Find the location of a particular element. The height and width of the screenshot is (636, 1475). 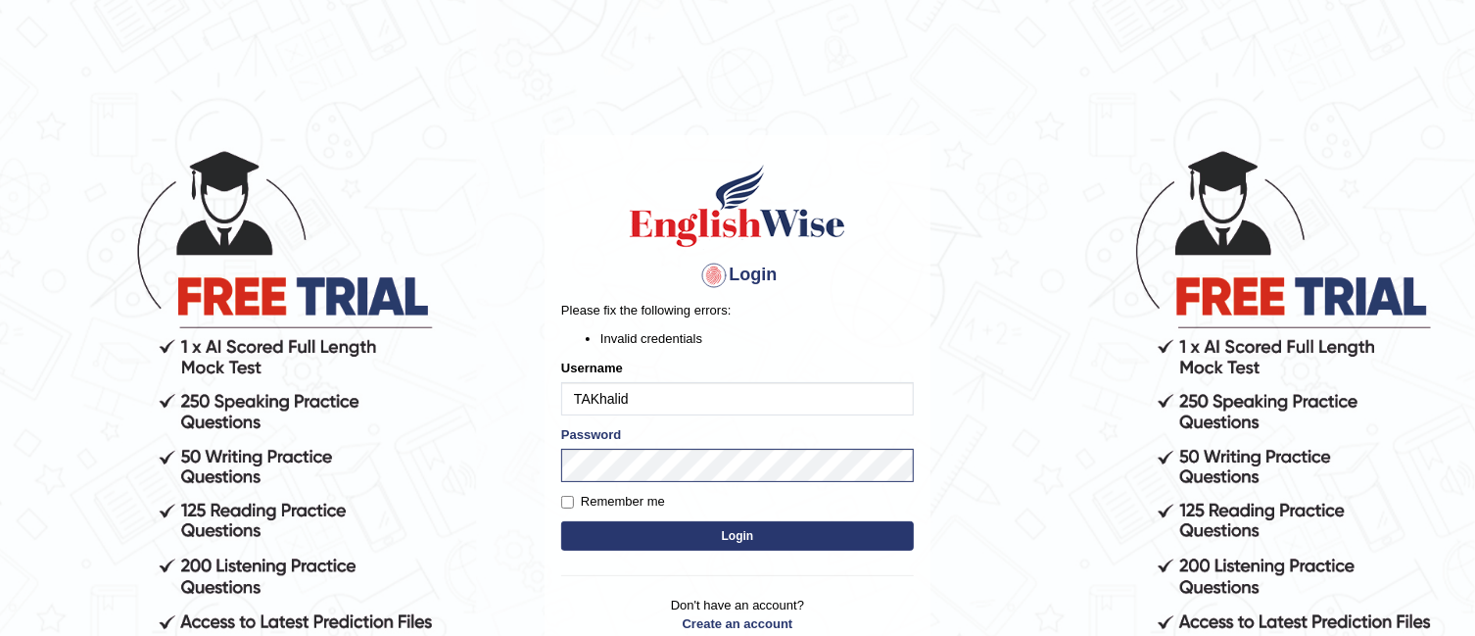

li: Invalid credentials is located at coordinates (757, 338).